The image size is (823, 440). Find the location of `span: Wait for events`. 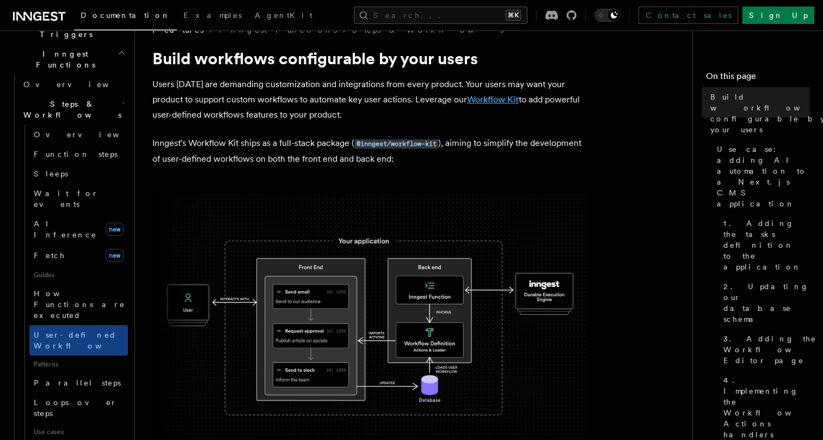

span: Wait for events is located at coordinates (66, 199).